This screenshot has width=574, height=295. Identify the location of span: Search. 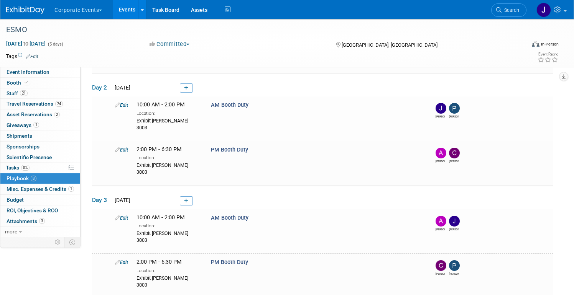
(510, 10).